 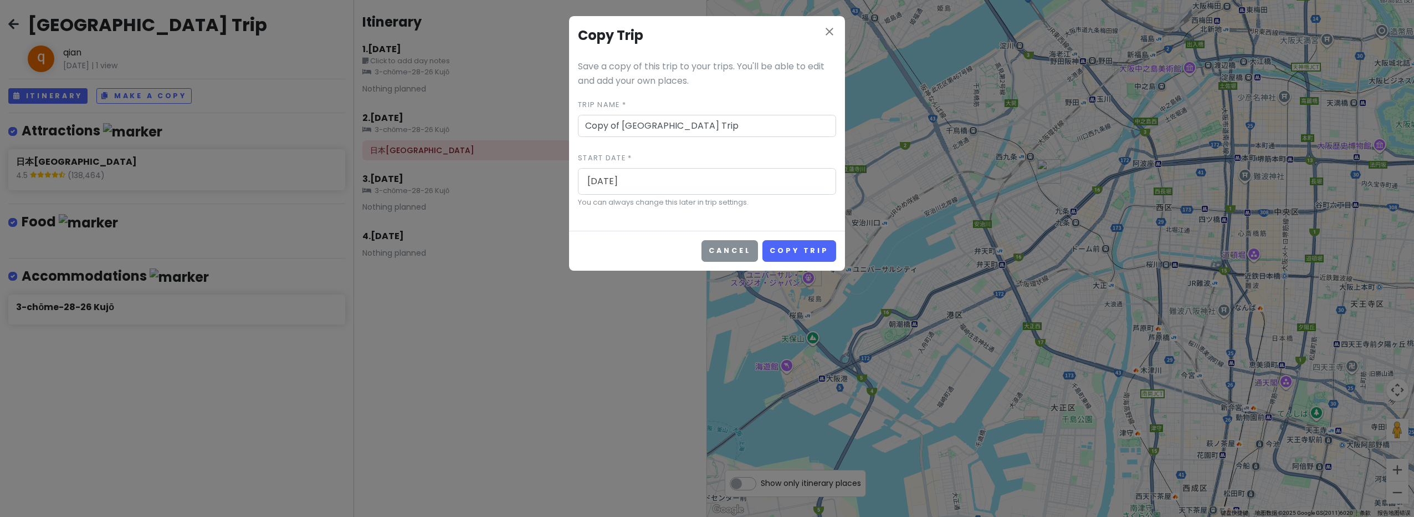 What do you see at coordinates (707, 35) in the screenshot?
I see `h4: Copy Trip` at bounding box center [707, 35].